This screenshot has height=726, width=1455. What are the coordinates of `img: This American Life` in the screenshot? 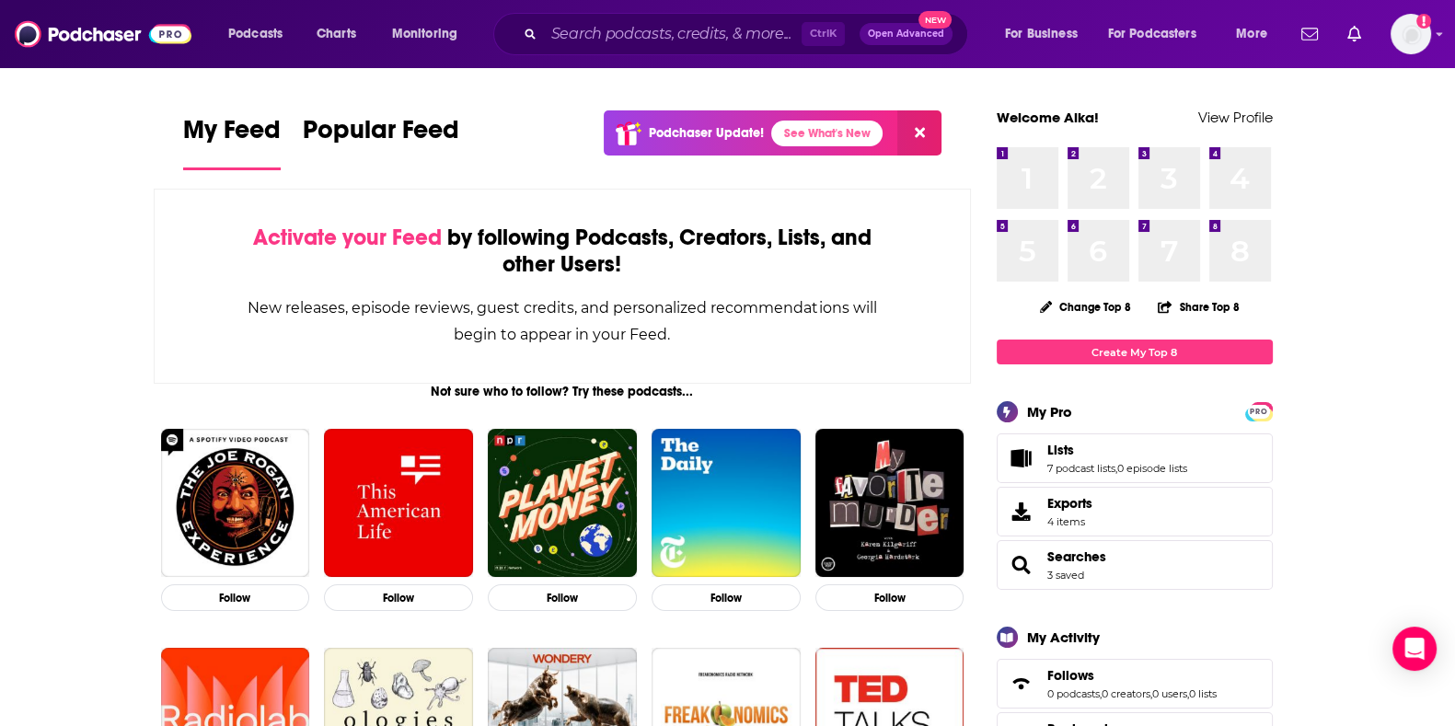 It's located at (398, 503).